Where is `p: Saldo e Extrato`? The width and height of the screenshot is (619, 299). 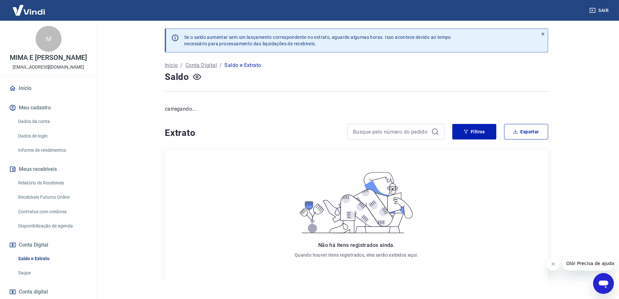
p: Saldo e Extrato is located at coordinates (243, 65).